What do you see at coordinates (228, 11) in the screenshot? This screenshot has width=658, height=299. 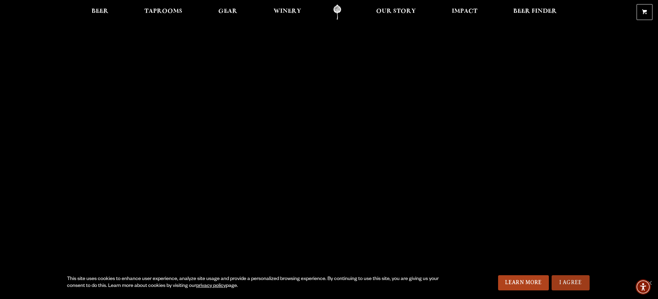 I see `span: Gear` at bounding box center [228, 11].